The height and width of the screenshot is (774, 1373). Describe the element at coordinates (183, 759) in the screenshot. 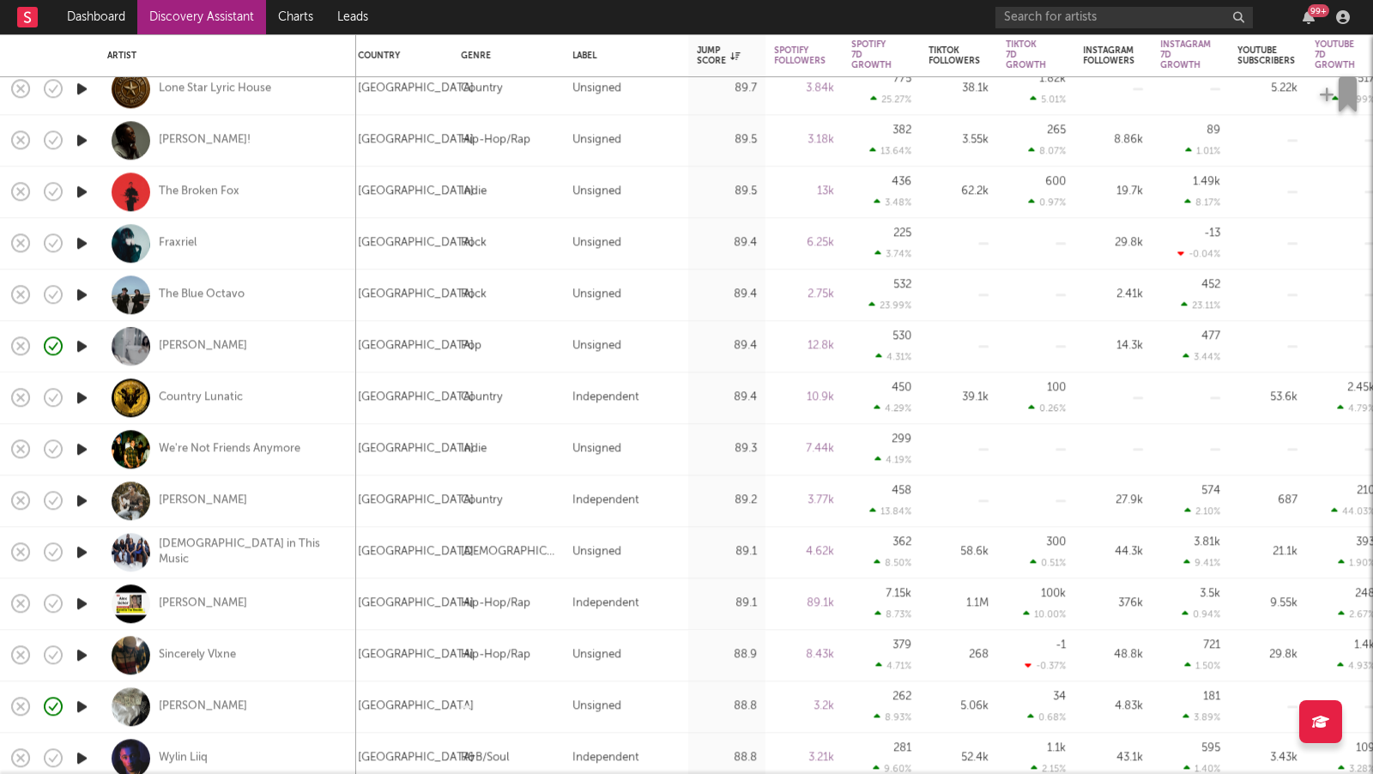

I see `a: Wylin Liiq` at that location.